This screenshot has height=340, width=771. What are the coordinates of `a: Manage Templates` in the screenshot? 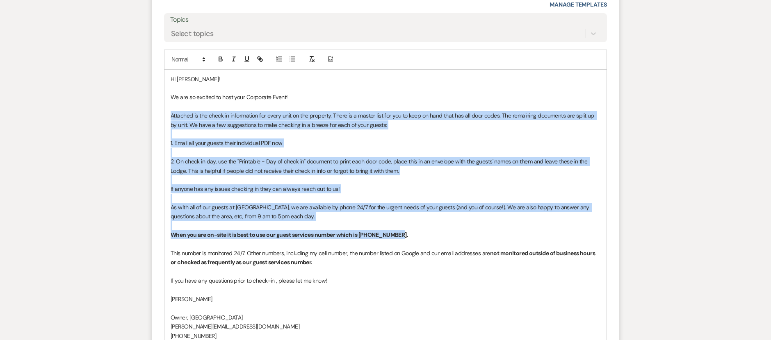 It's located at (578, 5).